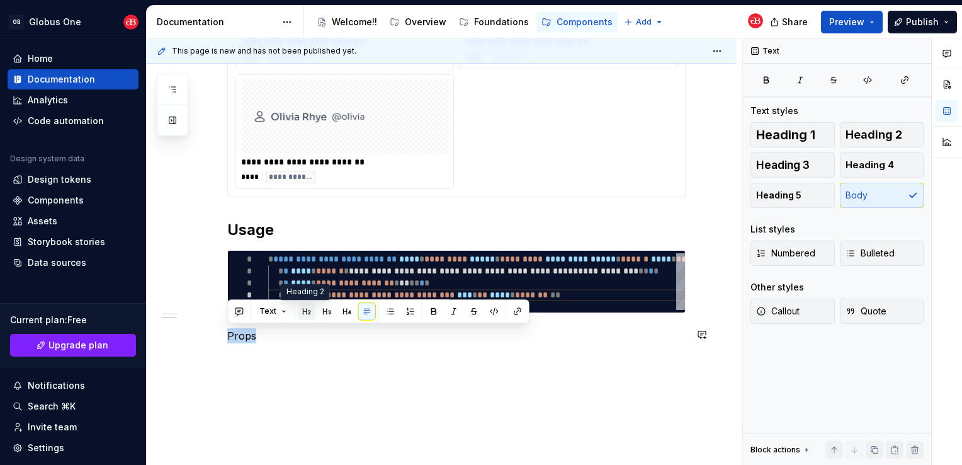 The image size is (962, 465). Describe the element at coordinates (55, 22) in the screenshot. I see `div: Globus One` at that location.